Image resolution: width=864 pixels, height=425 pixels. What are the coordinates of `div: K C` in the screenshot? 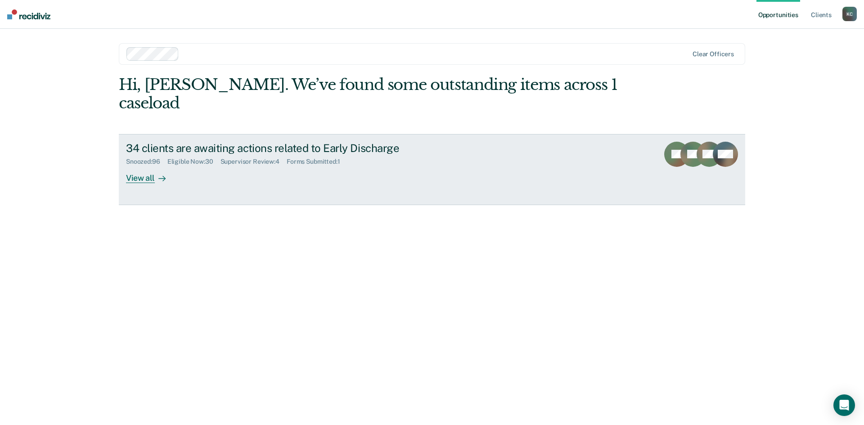 It's located at (849, 14).